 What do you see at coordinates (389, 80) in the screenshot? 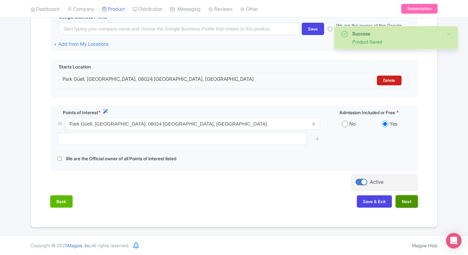
I see `a: Delete` at bounding box center [389, 80].